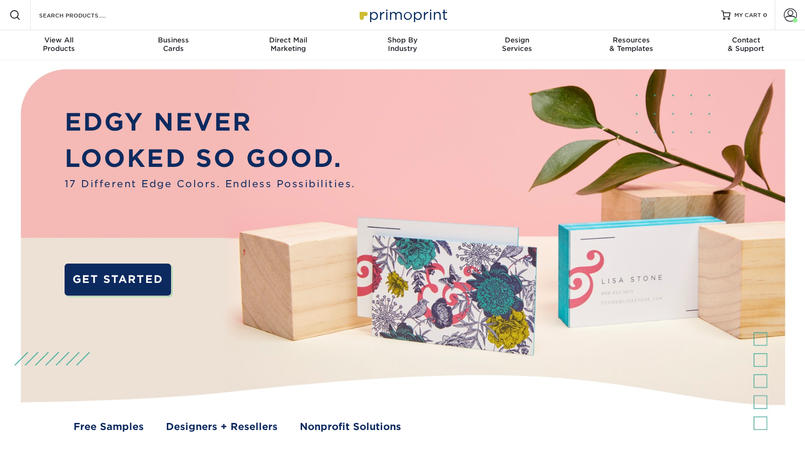 This screenshot has height=455, width=805. Describe the element at coordinates (631, 44) in the screenshot. I see `div: & Templates` at that location.